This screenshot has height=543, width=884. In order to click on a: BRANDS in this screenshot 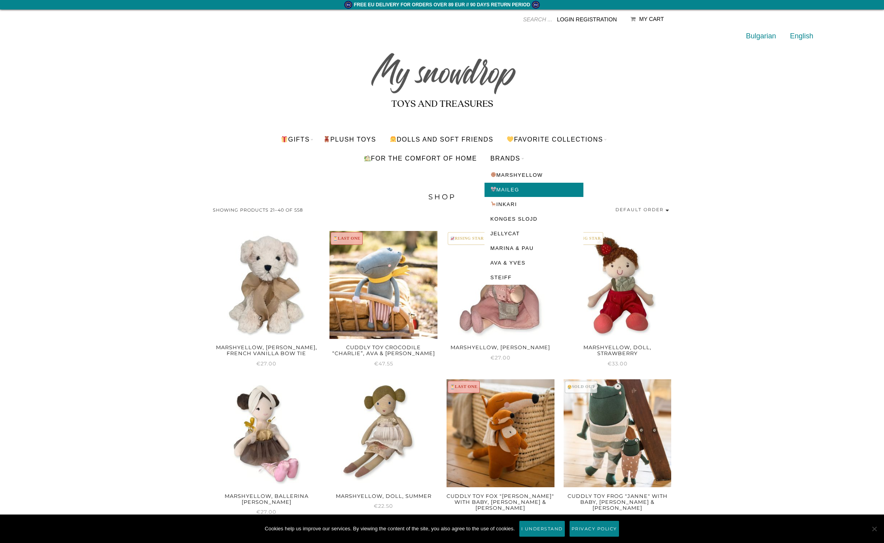, I will do `click(505, 158)`.